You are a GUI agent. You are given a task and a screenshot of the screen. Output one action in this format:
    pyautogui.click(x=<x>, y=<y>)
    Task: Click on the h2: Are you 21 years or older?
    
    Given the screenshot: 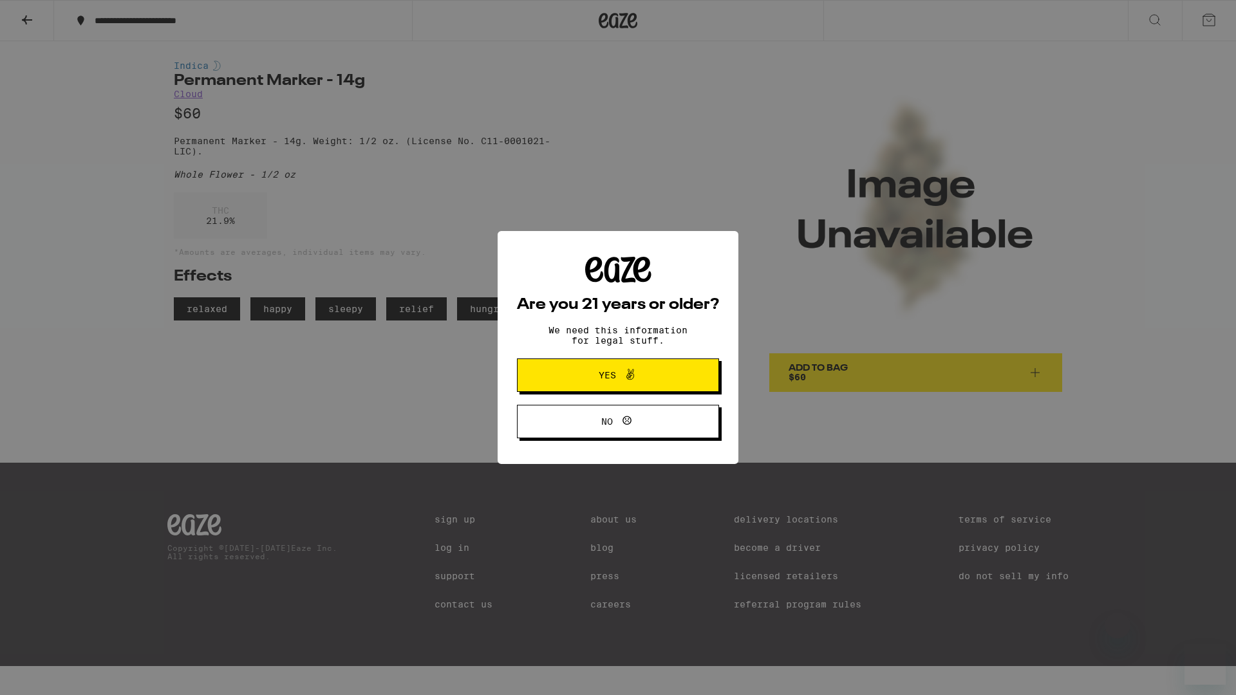 What is the action you would take?
    pyautogui.click(x=618, y=305)
    